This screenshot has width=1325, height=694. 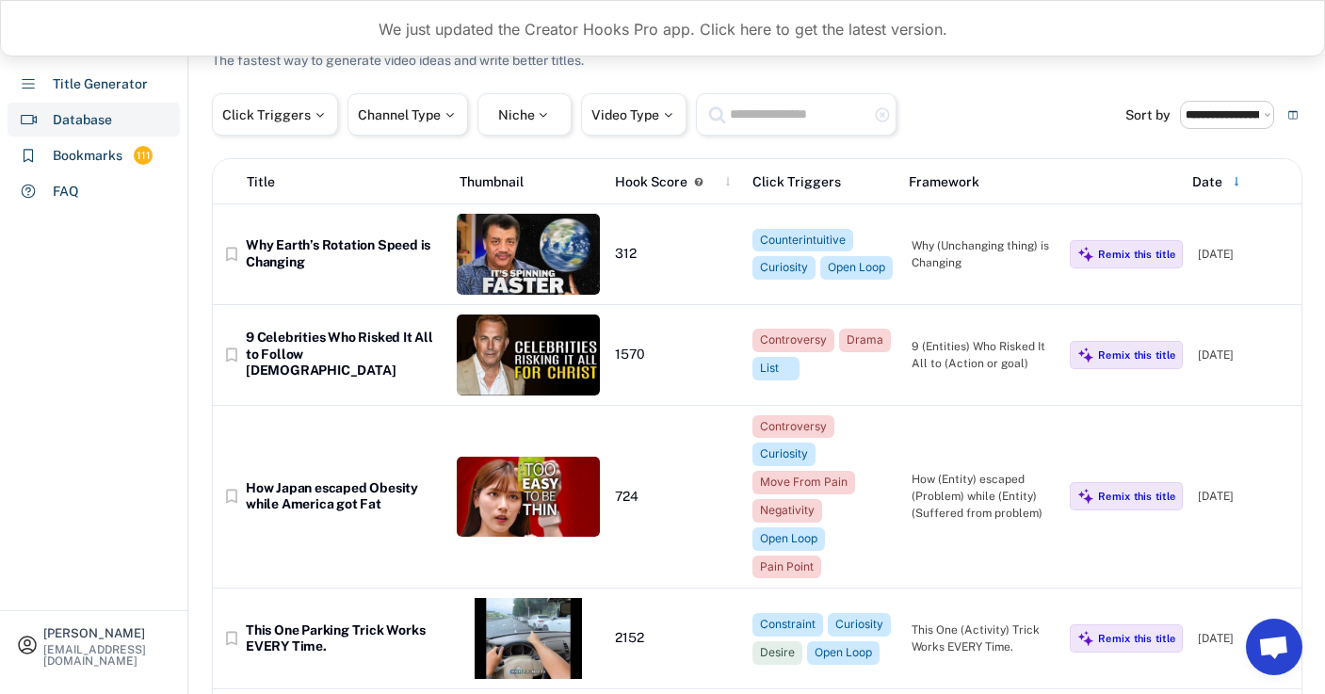 I want to click on div: Move From Pain, so click(x=803, y=482).